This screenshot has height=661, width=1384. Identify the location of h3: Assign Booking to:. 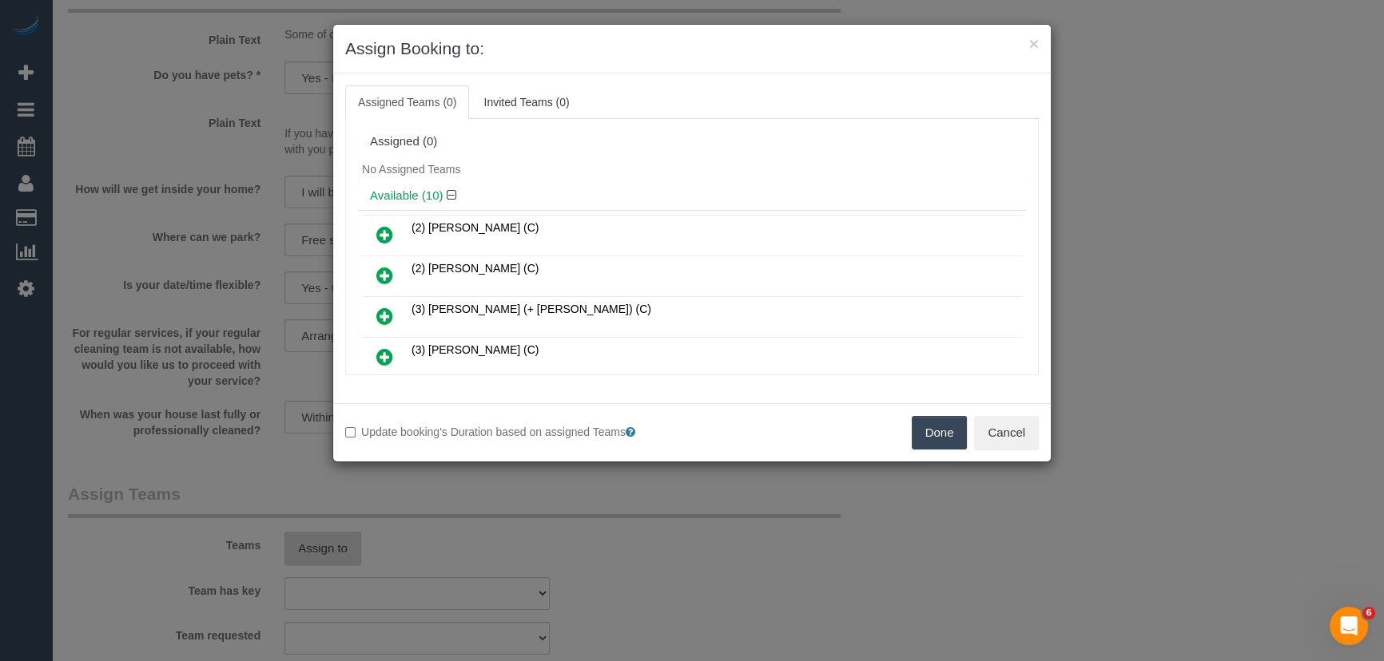
(692, 49).